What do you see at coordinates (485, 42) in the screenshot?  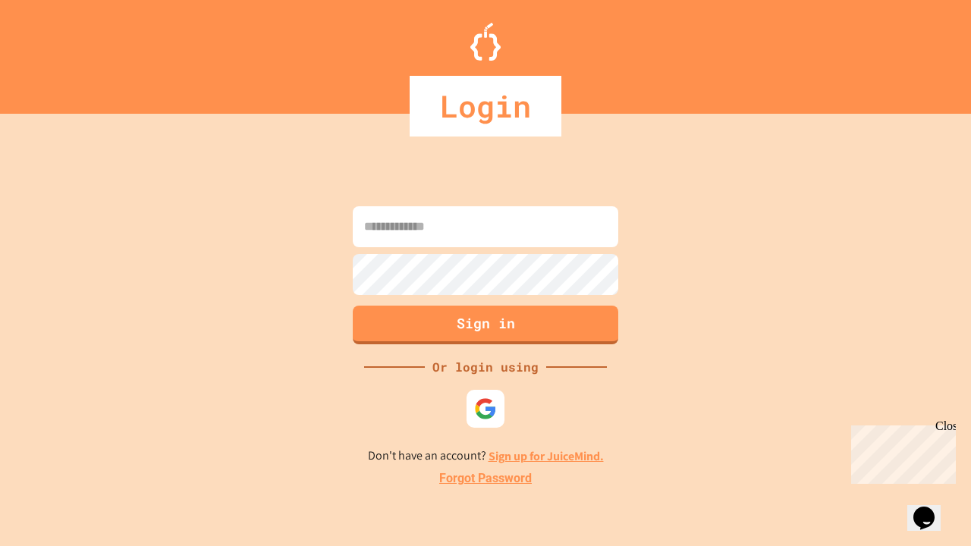 I see `img: Logo.svg` at bounding box center [485, 42].